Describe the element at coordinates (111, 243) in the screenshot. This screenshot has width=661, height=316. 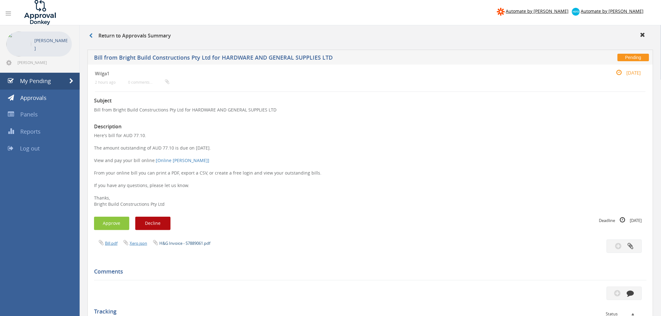
I see `a: Bill.pdf` at that location.